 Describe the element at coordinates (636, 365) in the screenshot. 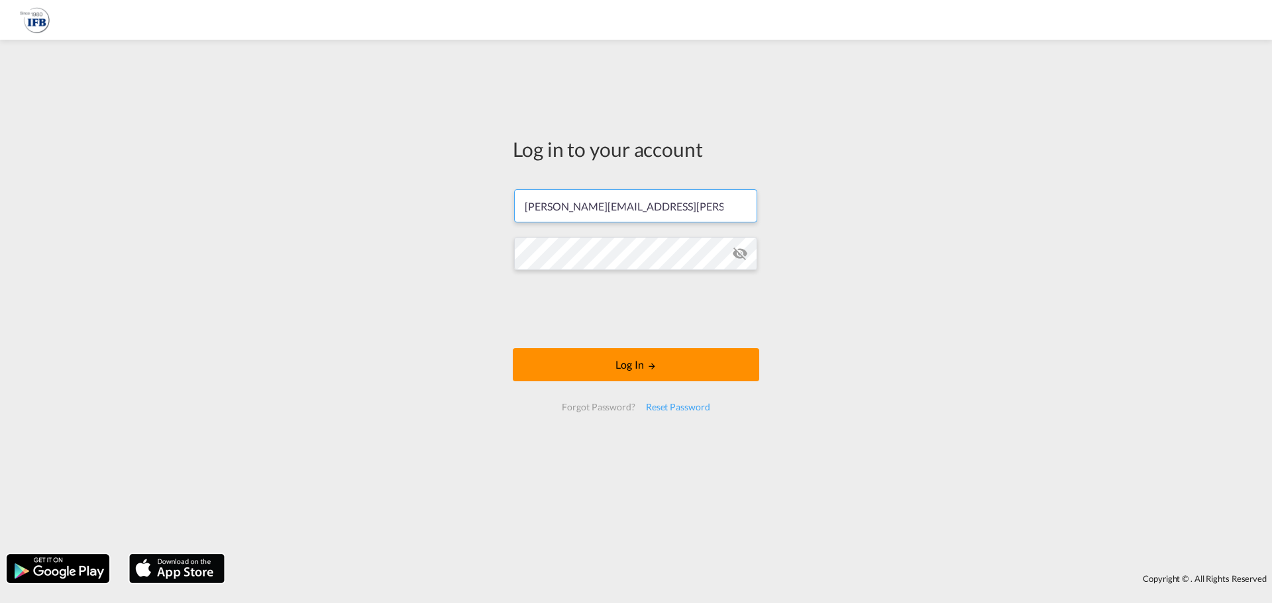

I see `button: LOGIN` at that location.